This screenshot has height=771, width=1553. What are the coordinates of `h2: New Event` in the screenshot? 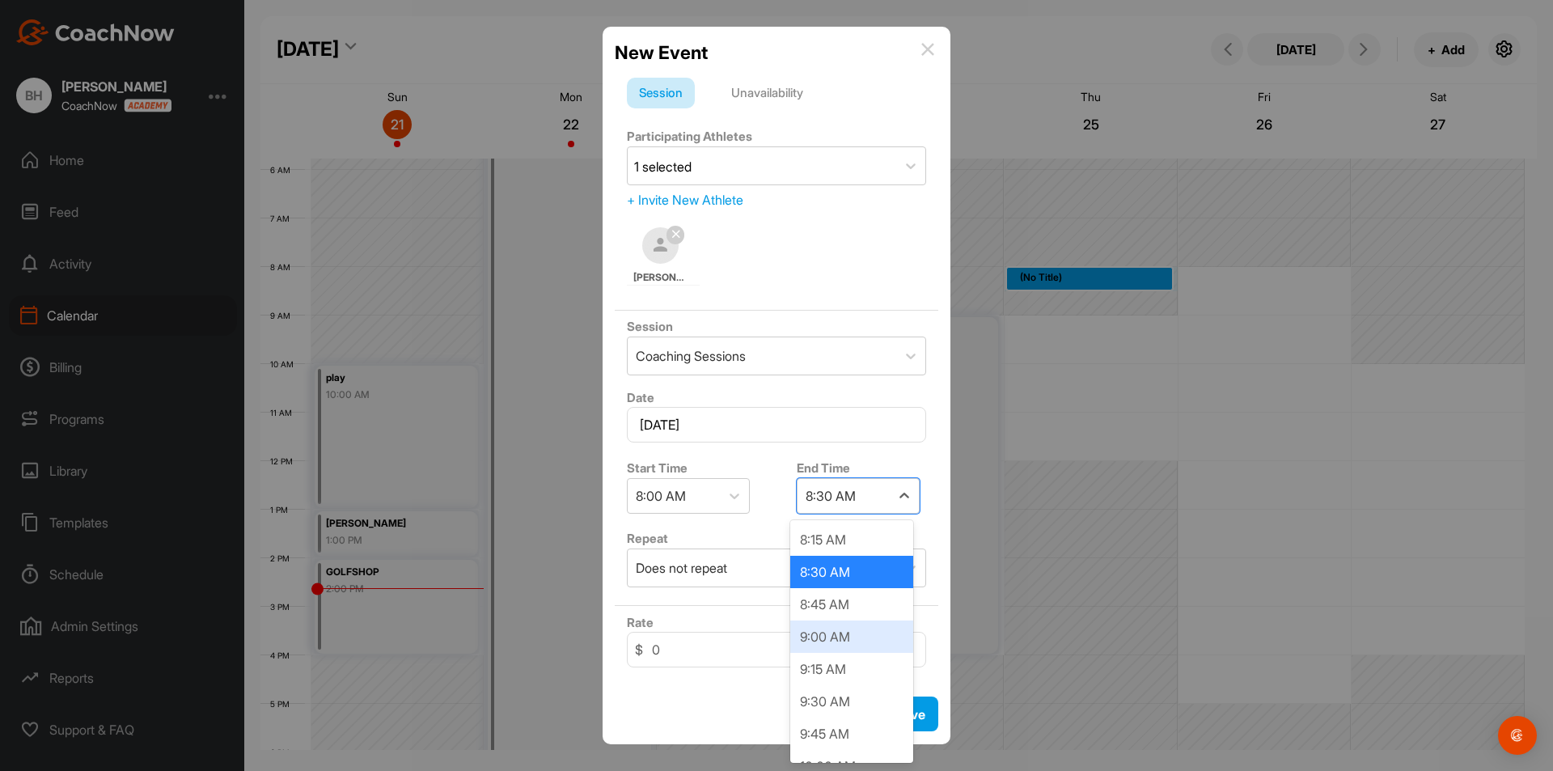 It's located at (661, 53).